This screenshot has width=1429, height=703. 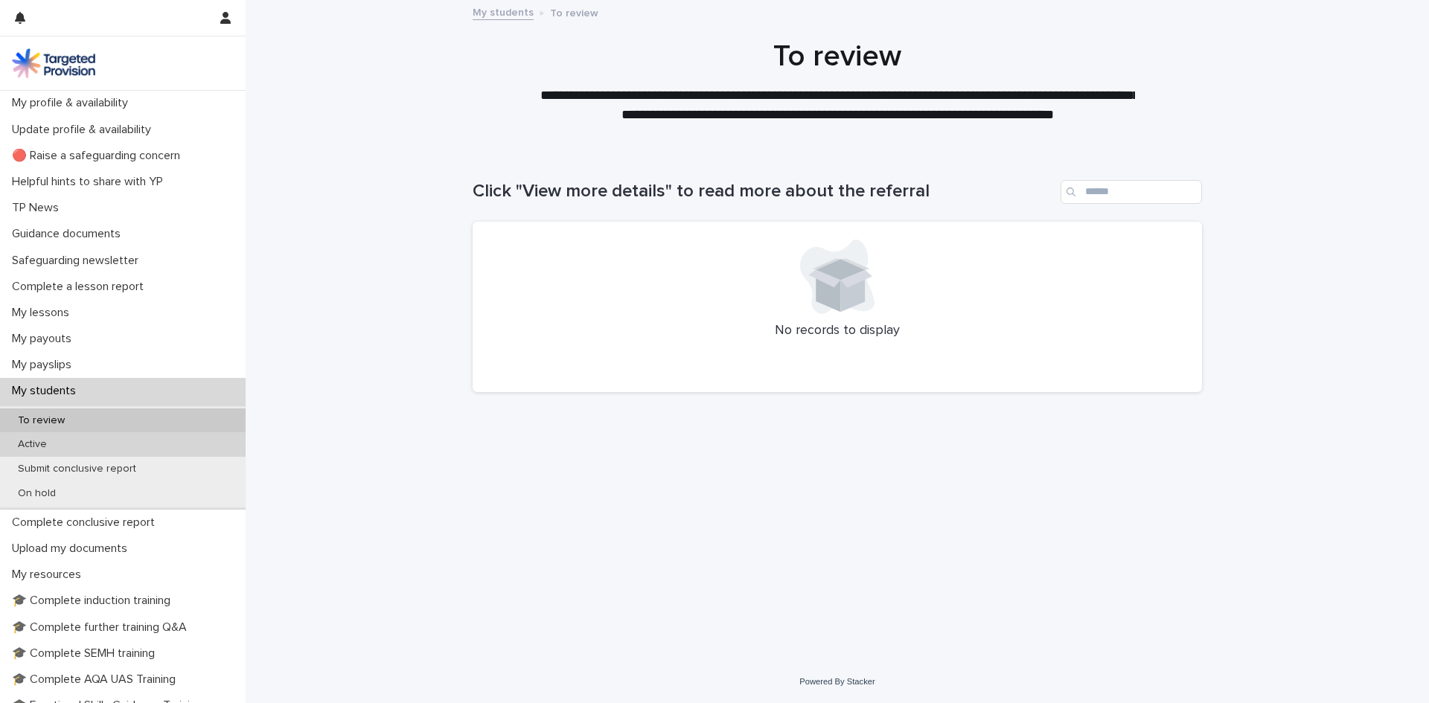 I want to click on p: No records to display, so click(x=837, y=331).